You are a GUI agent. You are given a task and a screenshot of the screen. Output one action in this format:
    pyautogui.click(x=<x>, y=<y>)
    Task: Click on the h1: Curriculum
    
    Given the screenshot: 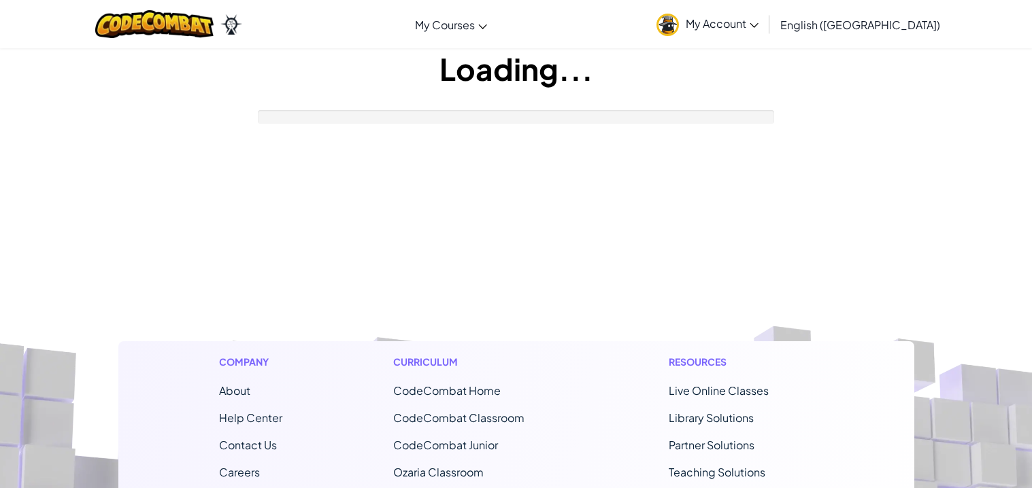 What is the action you would take?
    pyautogui.click(x=475, y=362)
    